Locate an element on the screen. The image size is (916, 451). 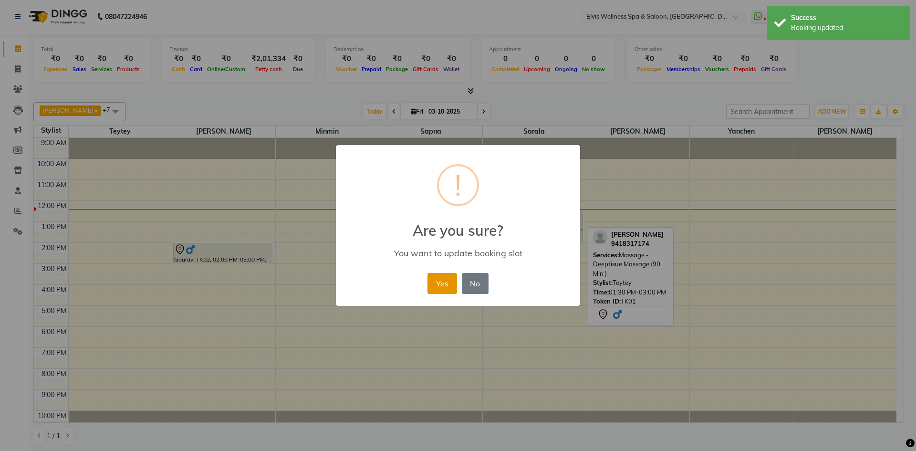
h2: Are you sure? is located at coordinates (458, 225).